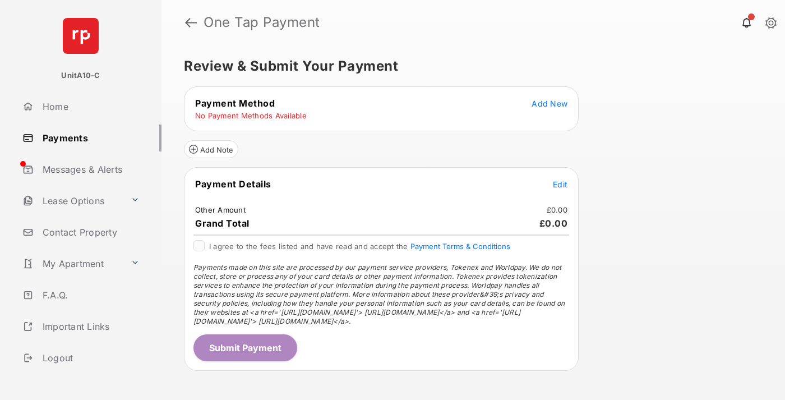 Image resolution: width=785 pixels, height=400 pixels. I want to click on span: £0.00, so click(553, 223).